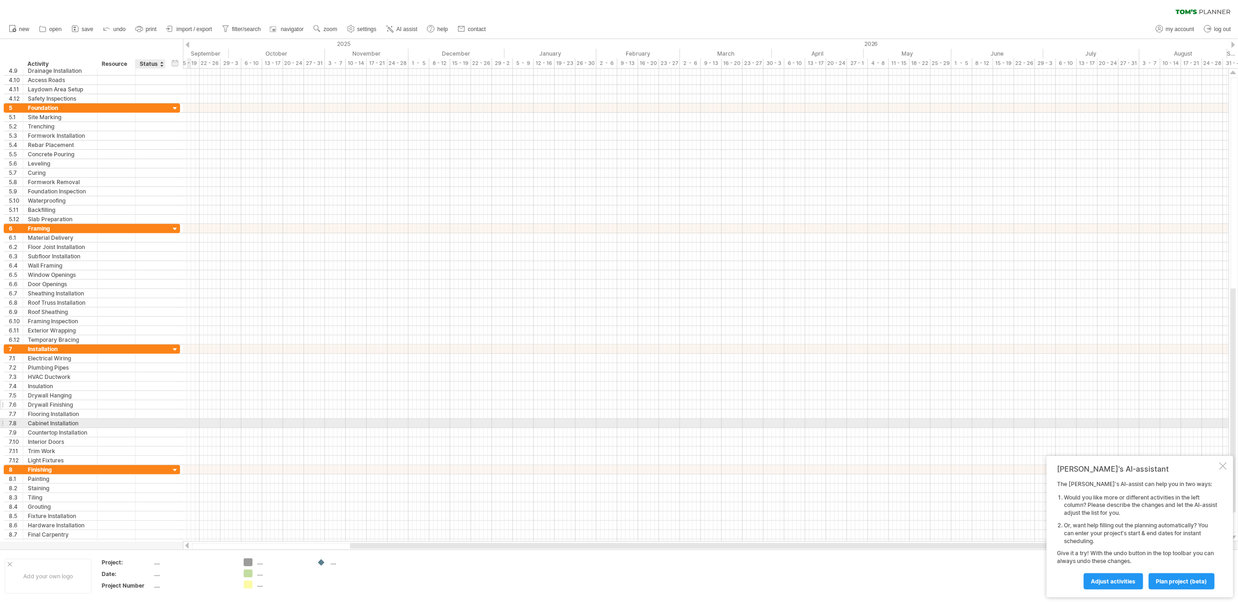 Image resolution: width=1238 pixels, height=602 pixels. What do you see at coordinates (16, 516) in the screenshot?
I see `div: 8.5` at bounding box center [16, 516].